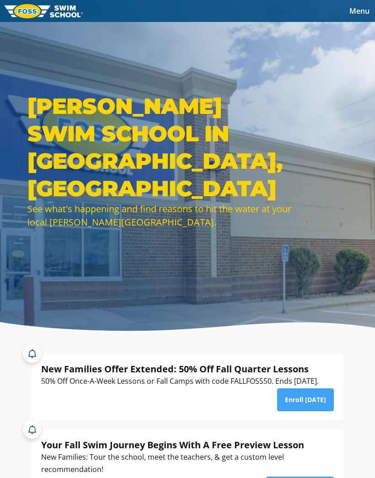 Image resolution: width=375 pixels, height=478 pixels. I want to click on div: New Families: Tour the school, meet the teachers, & get a custom level recommendation!, so click(188, 464).